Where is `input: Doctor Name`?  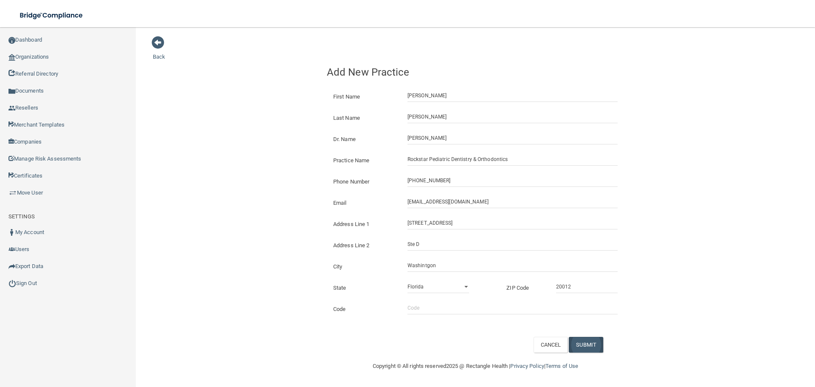
input: Doctor Name is located at coordinates (512, 138).